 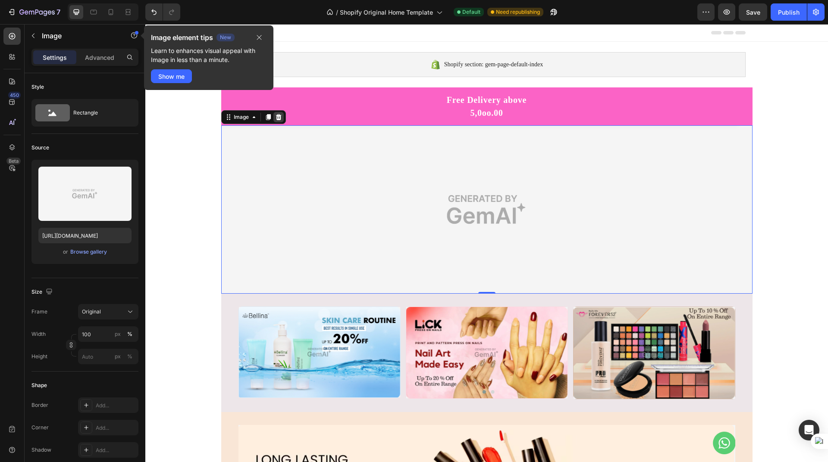 What do you see at coordinates (85, 194) in the screenshot?
I see `img: preview-image` at bounding box center [85, 194].